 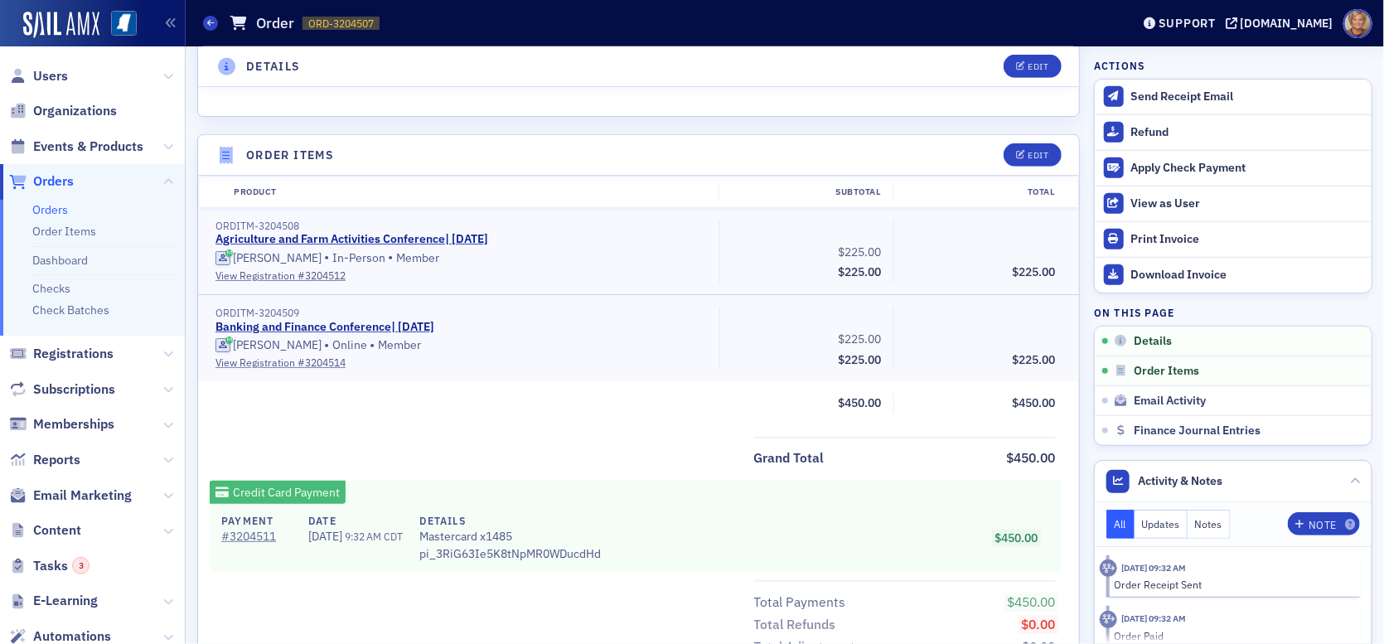 What do you see at coordinates (51, 288) in the screenshot?
I see `a: Checks` at bounding box center [51, 288].